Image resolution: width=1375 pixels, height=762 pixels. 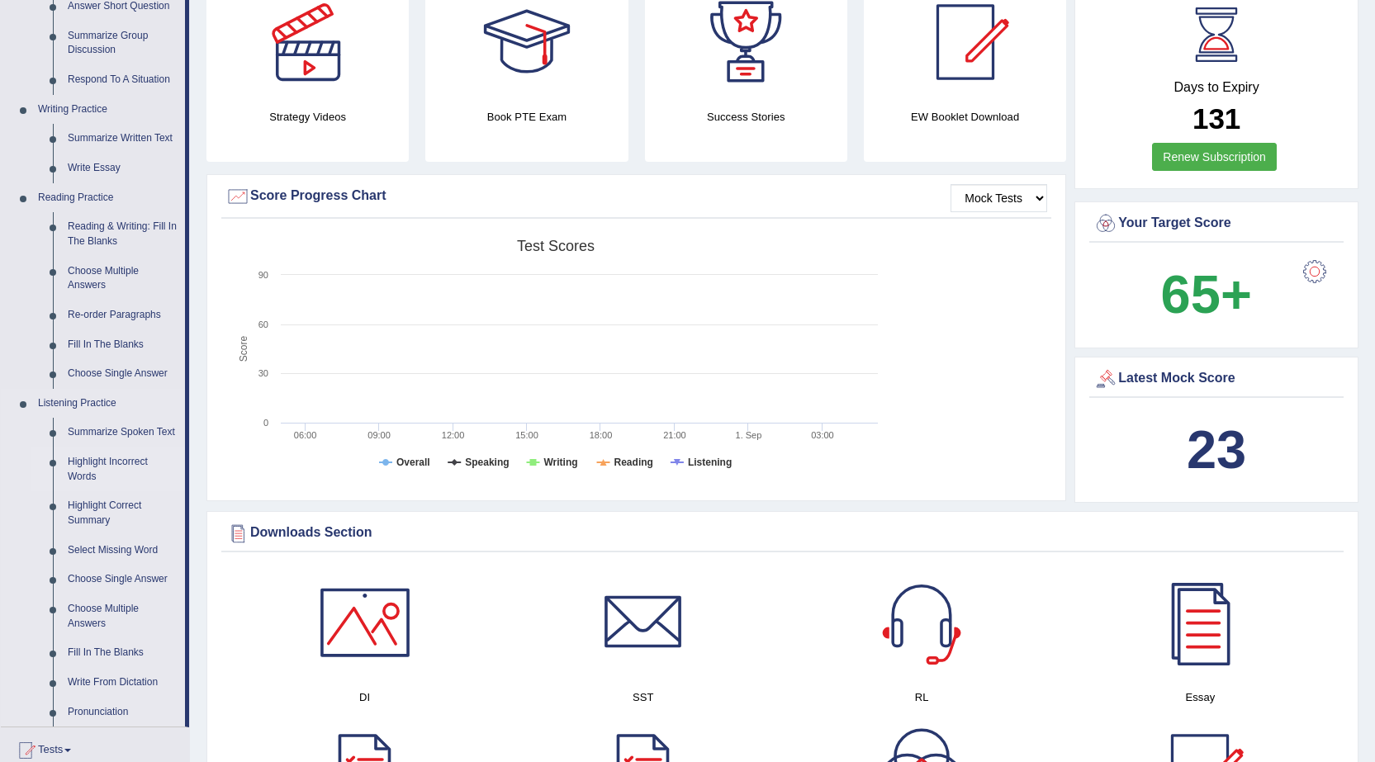 I want to click on a: Select Missing Word, so click(x=122, y=551).